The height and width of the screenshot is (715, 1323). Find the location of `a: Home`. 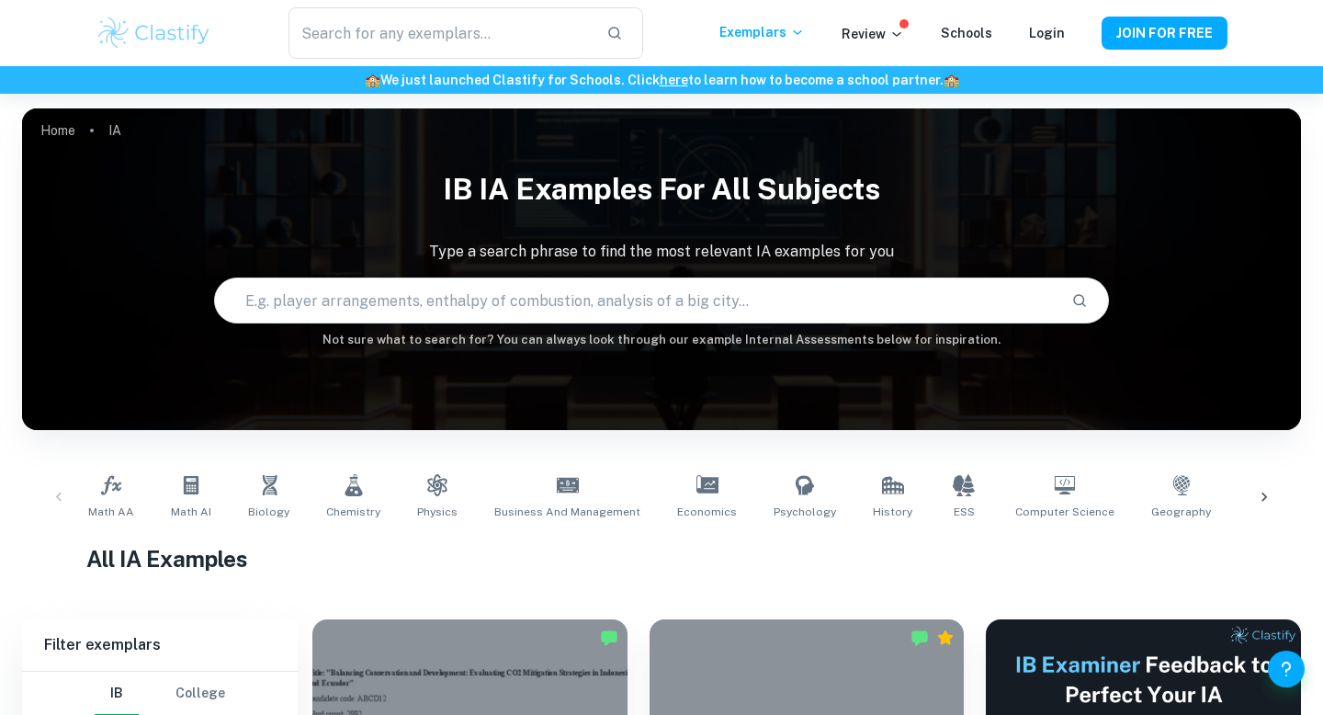

a: Home is located at coordinates (58, 130).